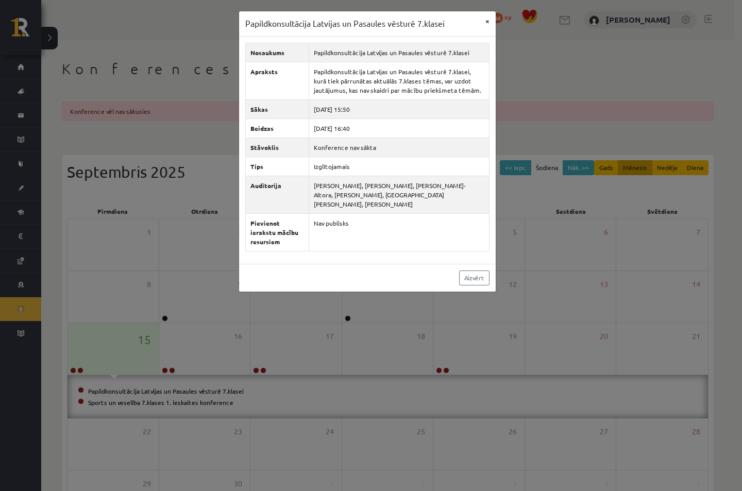  What do you see at coordinates (399, 232) in the screenshot?
I see `td: Nav publisks` at bounding box center [399, 232].